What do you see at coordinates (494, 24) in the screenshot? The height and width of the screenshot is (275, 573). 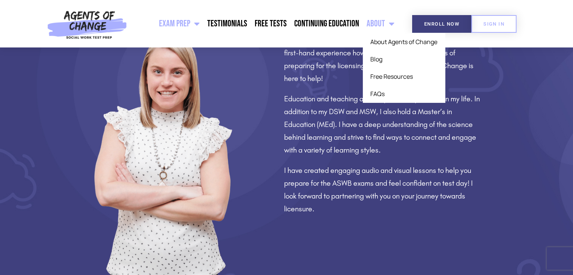 I see `a: SIGN IN` at bounding box center [494, 24].